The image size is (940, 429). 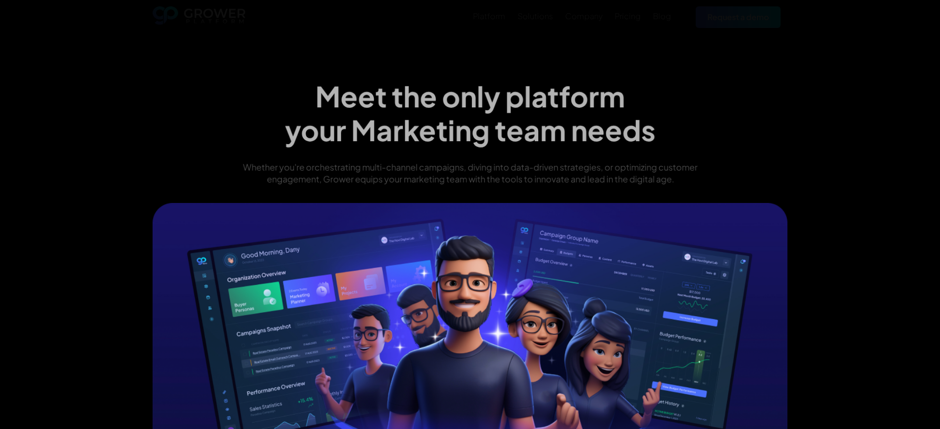 What do you see at coordinates (662, 16) in the screenshot?
I see `a: Blog` at bounding box center [662, 16].